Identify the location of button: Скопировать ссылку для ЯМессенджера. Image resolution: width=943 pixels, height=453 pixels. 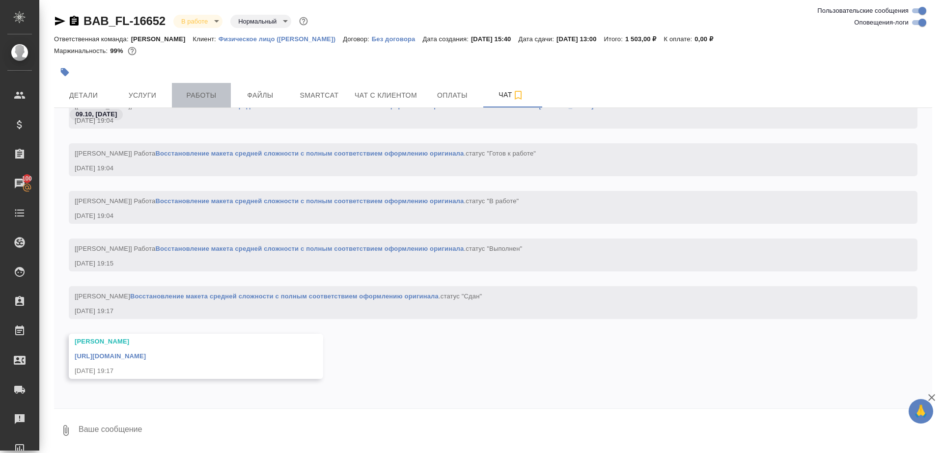
(60, 21).